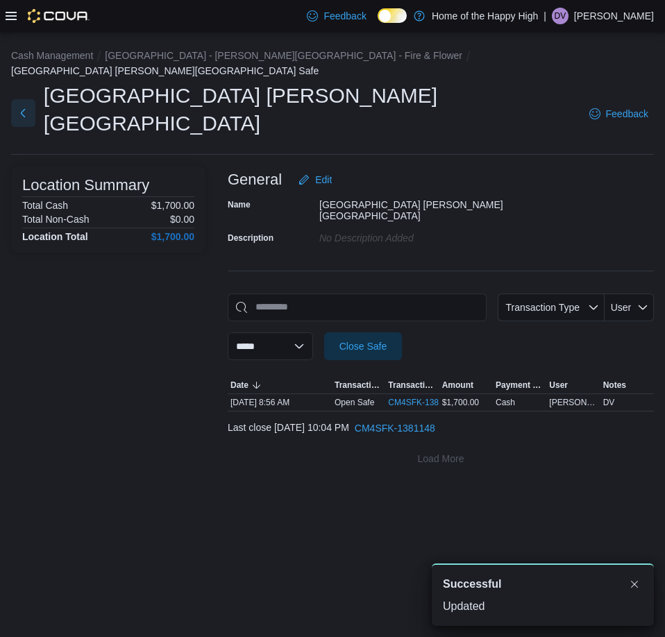  What do you see at coordinates (460, 402) in the screenshot?
I see `span: $1,700.00` at bounding box center [460, 402].